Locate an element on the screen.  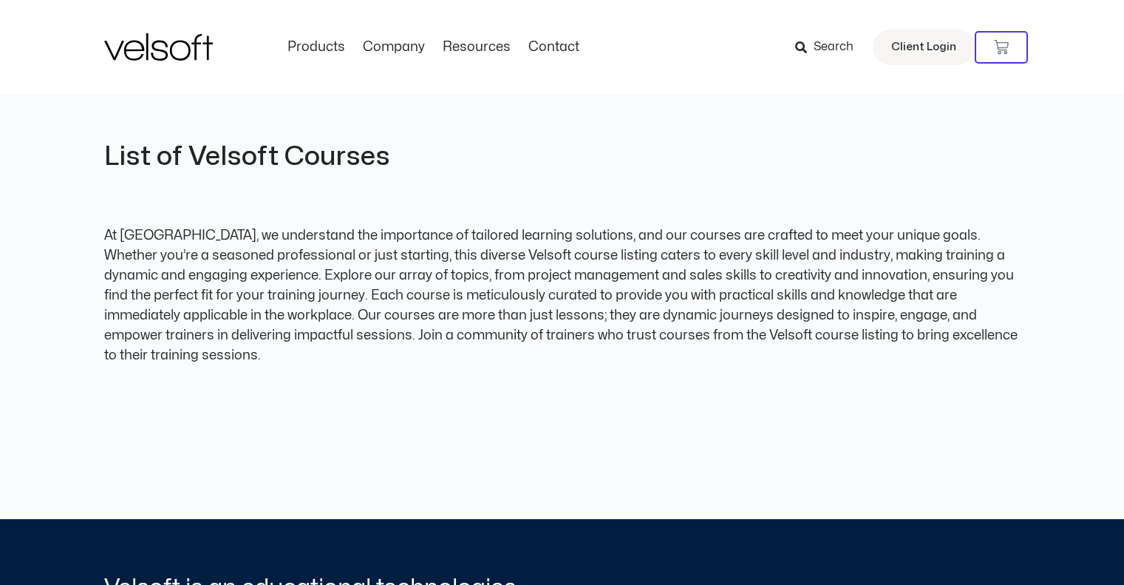
span: Client Login is located at coordinates (924, 47).